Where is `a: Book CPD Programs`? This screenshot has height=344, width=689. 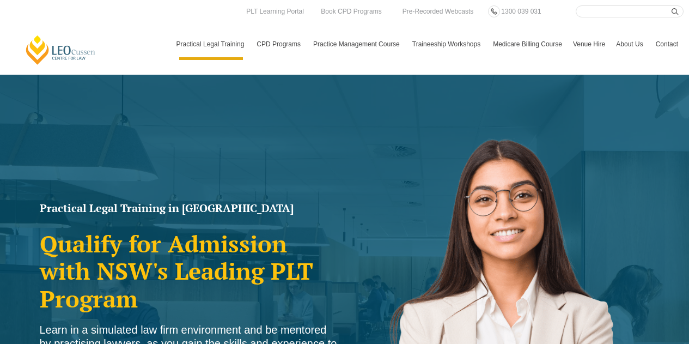
a: Book CPD Programs is located at coordinates (351, 11).